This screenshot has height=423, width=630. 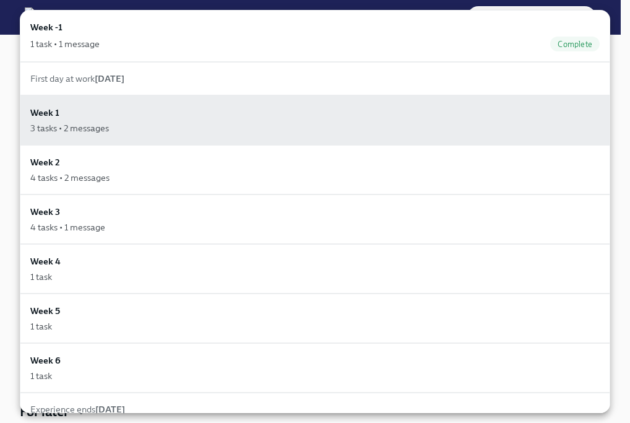 I want to click on a: Week 13 tasks • 2 messages, so click(x=315, y=120).